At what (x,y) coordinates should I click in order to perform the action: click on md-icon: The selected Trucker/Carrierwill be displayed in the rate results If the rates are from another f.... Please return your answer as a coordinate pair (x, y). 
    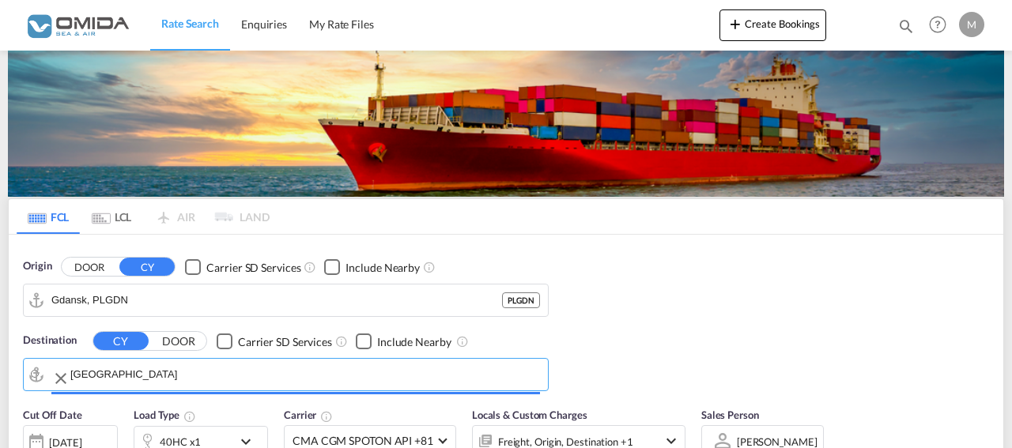
    Looking at the image, I should click on (327, 417).